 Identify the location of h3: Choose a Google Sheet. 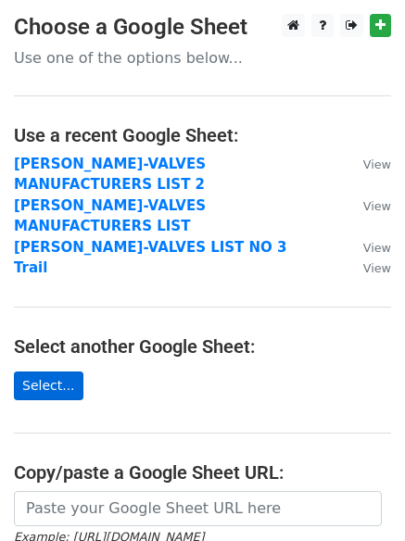
(202, 27).